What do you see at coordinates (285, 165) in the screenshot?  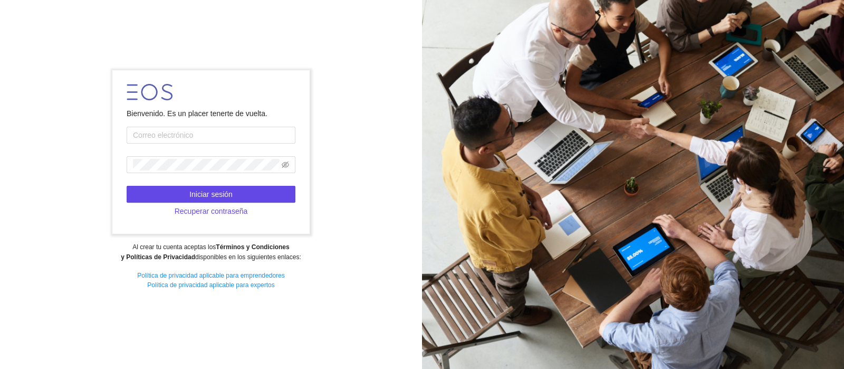 I see `span: eye-invisible` at bounding box center [285, 165].